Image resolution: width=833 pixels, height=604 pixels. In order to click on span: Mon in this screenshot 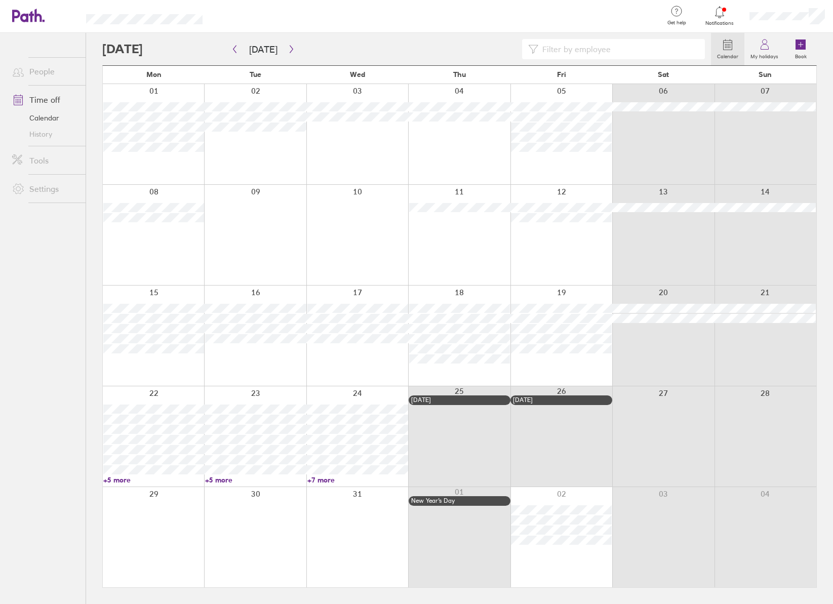, I will do `click(154, 74)`.